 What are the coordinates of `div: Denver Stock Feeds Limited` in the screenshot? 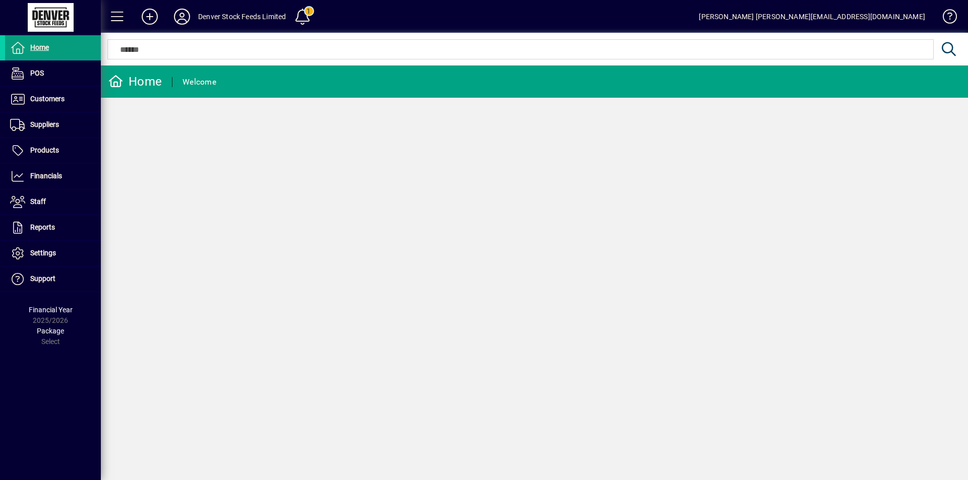 It's located at (242, 17).